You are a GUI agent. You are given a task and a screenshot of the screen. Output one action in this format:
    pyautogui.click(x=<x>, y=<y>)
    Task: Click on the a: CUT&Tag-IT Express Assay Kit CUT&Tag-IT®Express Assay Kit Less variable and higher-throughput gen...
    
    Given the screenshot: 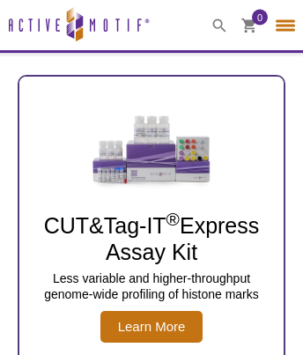 What is the action you would take?
    pyautogui.click(x=151, y=218)
    